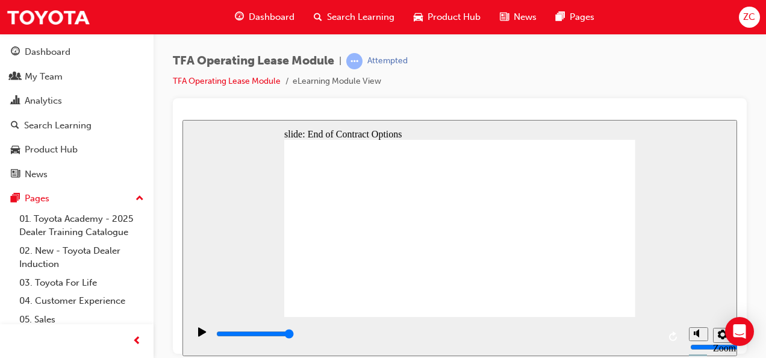 This screenshot has width=766, height=358. What do you see at coordinates (81, 282) in the screenshot?
I see `a: 03. Toyota For Life` at bounding box center [81, 282].